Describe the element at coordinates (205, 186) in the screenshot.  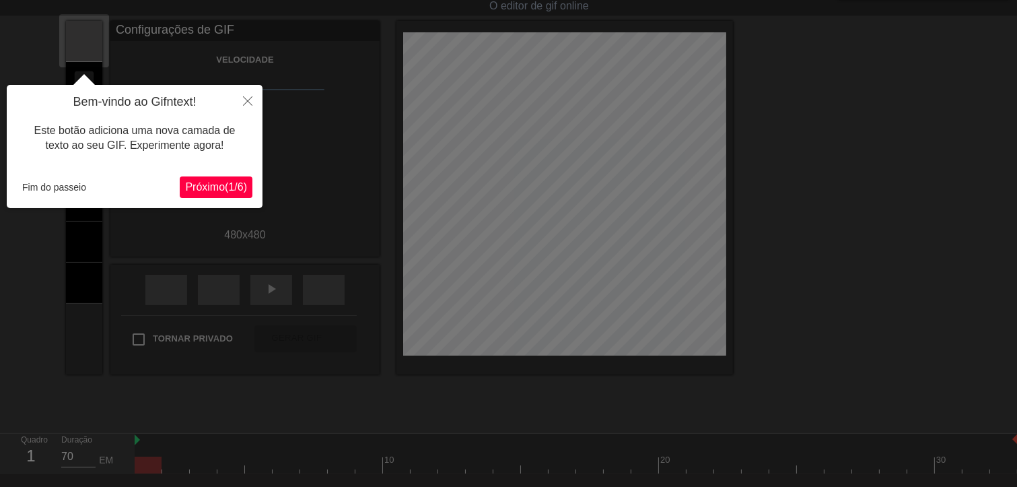
I see `font: Próximo` at that location.